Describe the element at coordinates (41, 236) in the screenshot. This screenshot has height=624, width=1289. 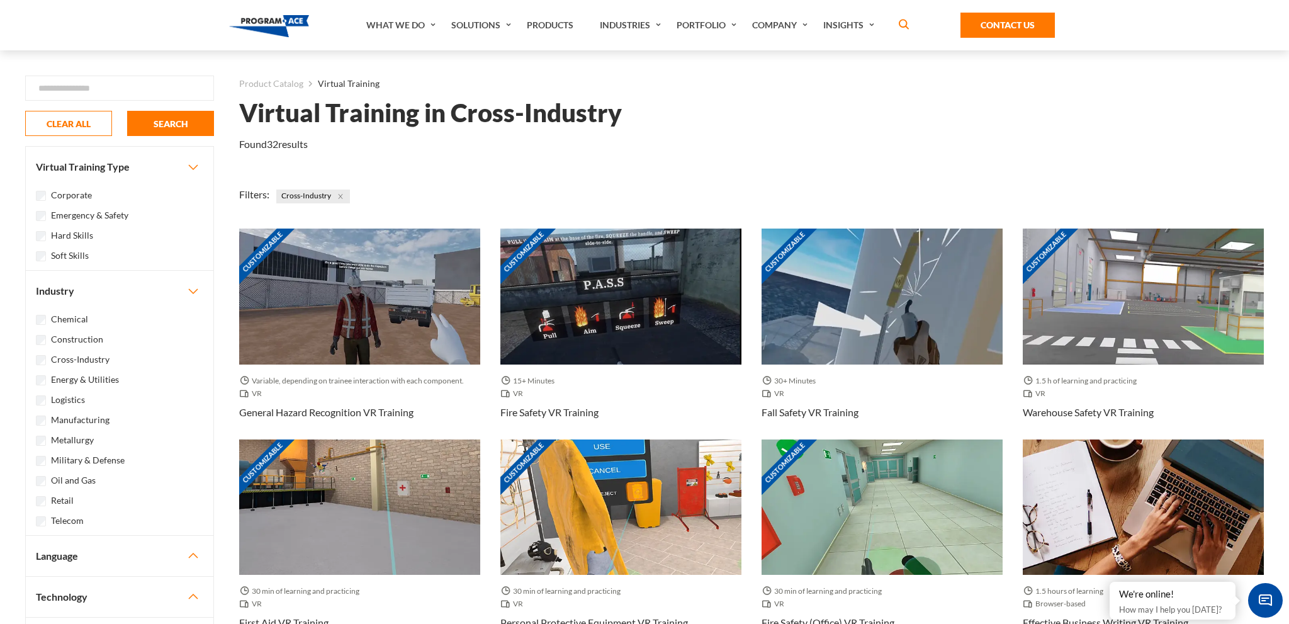
I see `input: Hard Skills` at that location.